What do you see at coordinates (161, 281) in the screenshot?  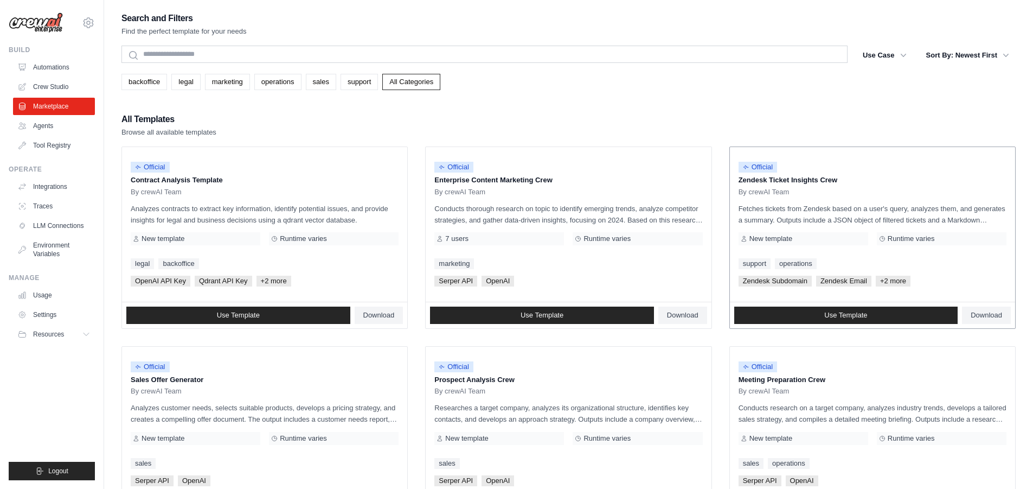 I see `span: OpenAI API Key` at bounding box center [161, 281].